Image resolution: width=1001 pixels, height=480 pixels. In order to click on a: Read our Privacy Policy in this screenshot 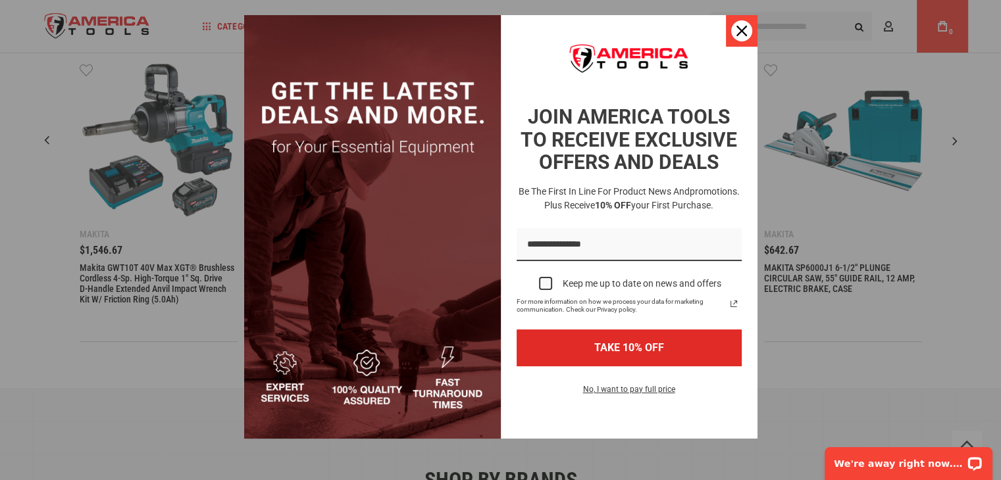, I will do `click(734, 304)`.